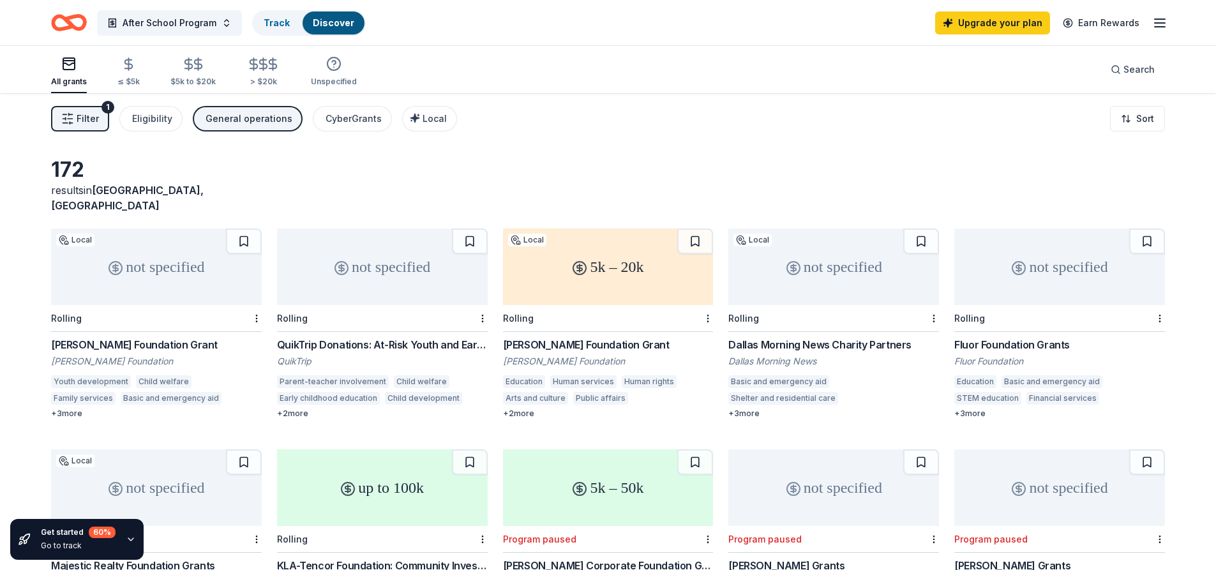 The height and width of the screenshot is (570, 1216). I want to click on div: Financial services, so click(1063, 398).